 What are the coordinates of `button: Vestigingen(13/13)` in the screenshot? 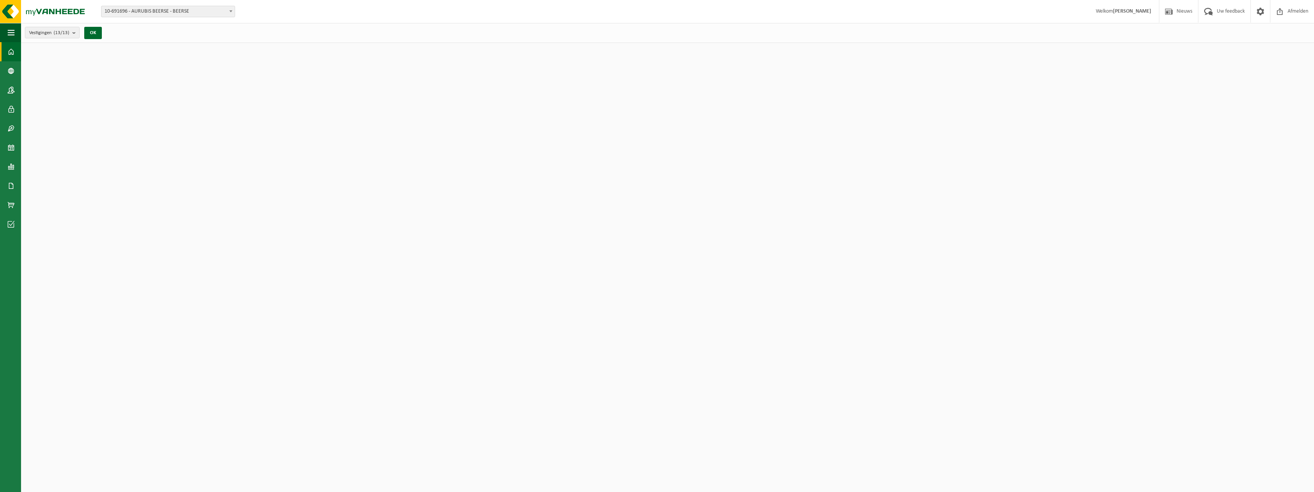 It's located at (52, 33).